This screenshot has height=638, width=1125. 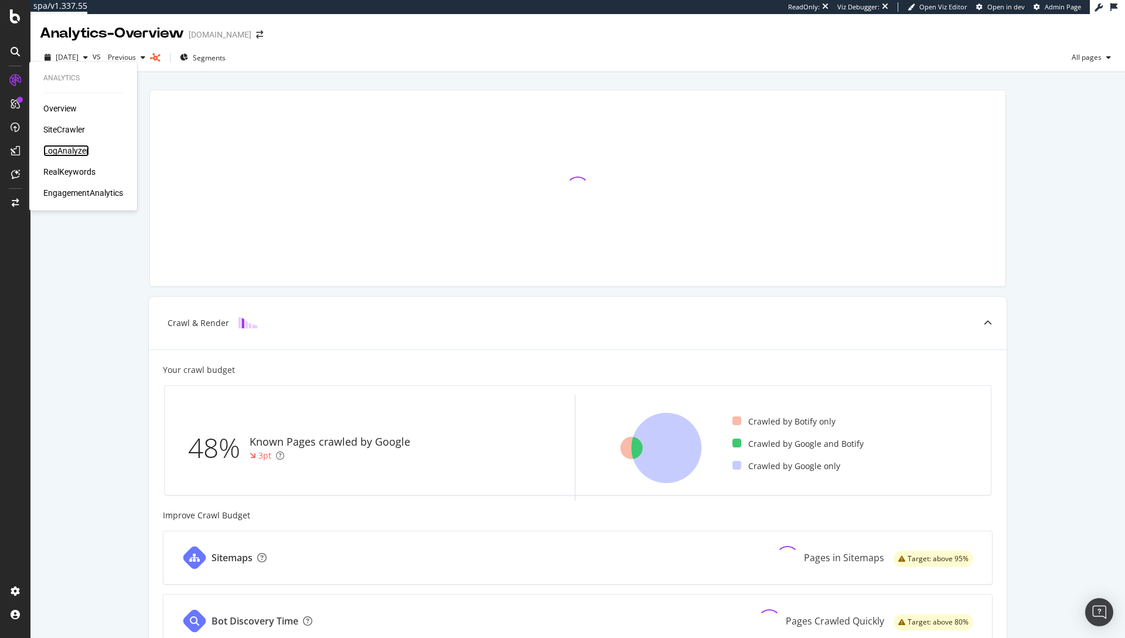 What do you see at coordinates (260, 35) in the screenshot?
I see `div: arrow-right-arrow-left` at bounding box center [260, 35].